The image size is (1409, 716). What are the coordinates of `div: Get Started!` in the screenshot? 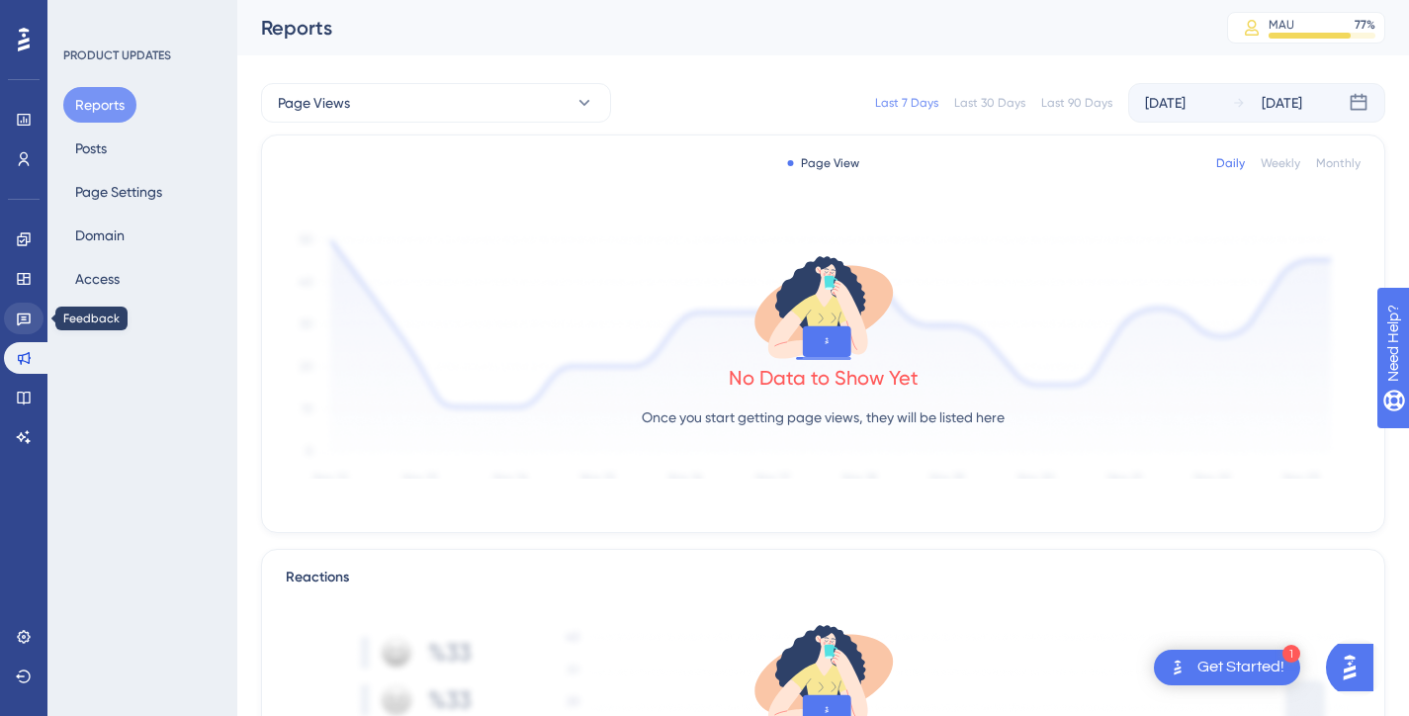 It's located at (1241, 667).